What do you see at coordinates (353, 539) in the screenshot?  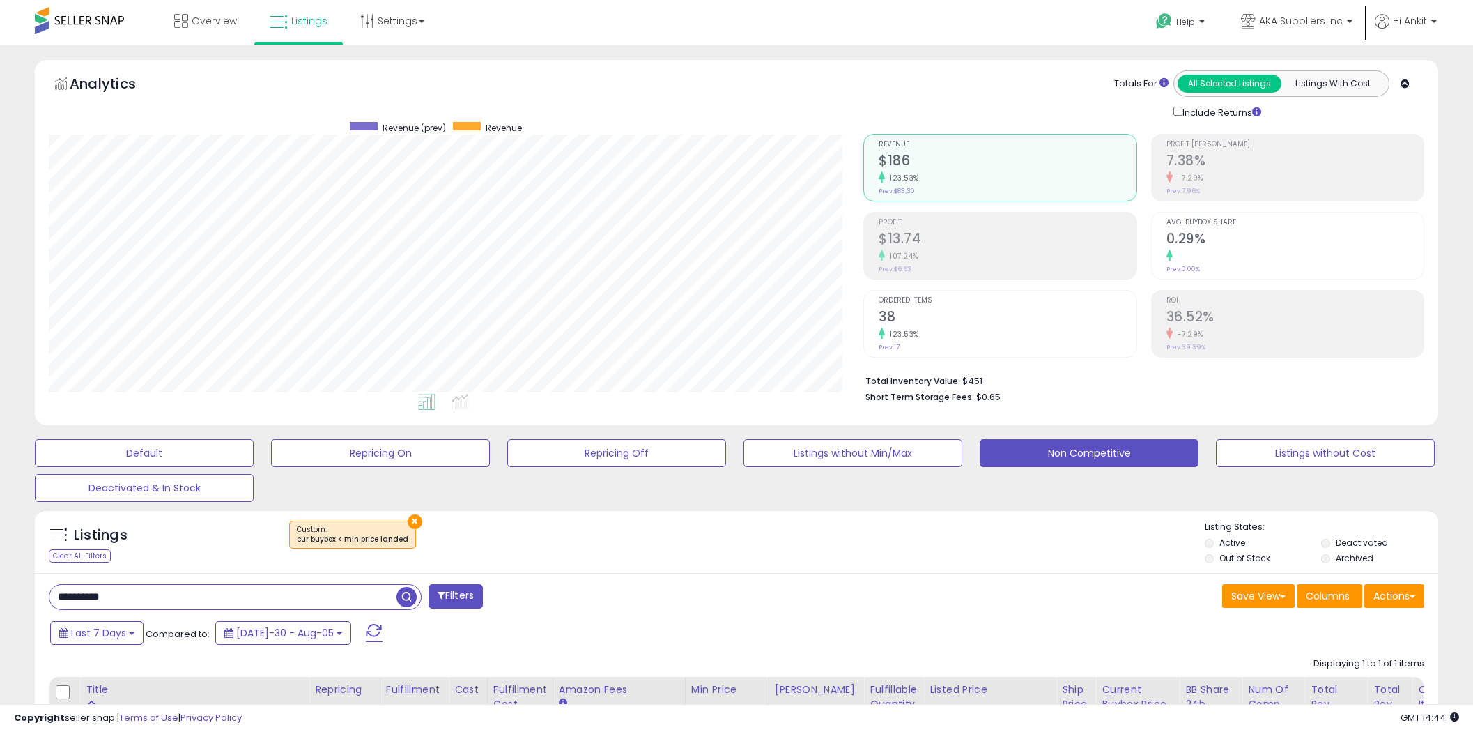 I see `div: cur buybox < min price landed` at bounding box center [353, 539].